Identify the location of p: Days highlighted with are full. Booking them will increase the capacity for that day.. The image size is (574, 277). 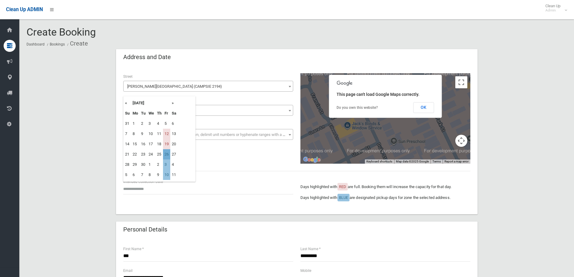
(385, 187).